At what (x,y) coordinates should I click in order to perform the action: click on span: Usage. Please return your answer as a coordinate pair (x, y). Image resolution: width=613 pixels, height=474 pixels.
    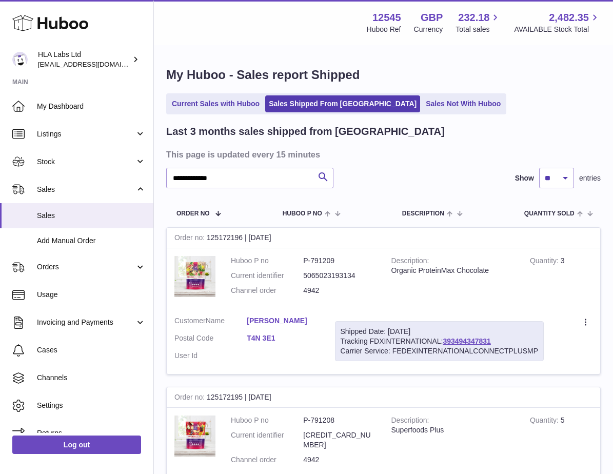
    Looking at the image, I should click on (91, 294).